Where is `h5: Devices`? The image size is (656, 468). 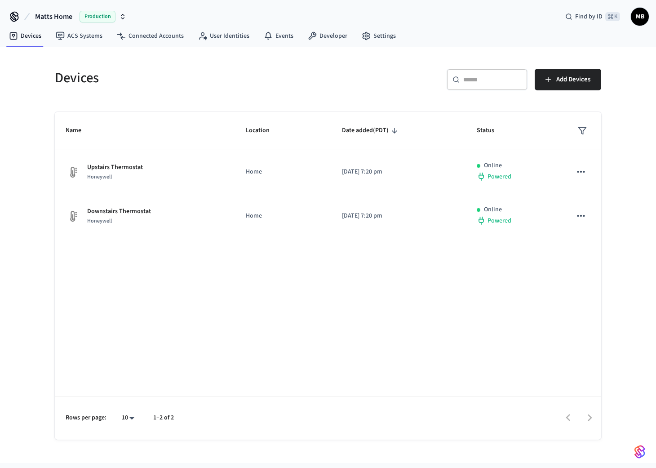
h5: Devices is located at coordinates (189, 78).